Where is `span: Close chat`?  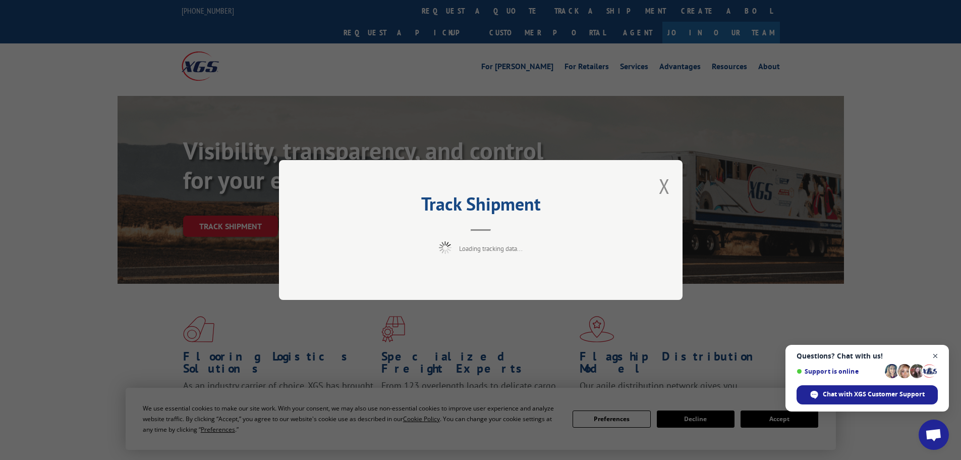
span: Close chat is located at coordinates (935, 356).